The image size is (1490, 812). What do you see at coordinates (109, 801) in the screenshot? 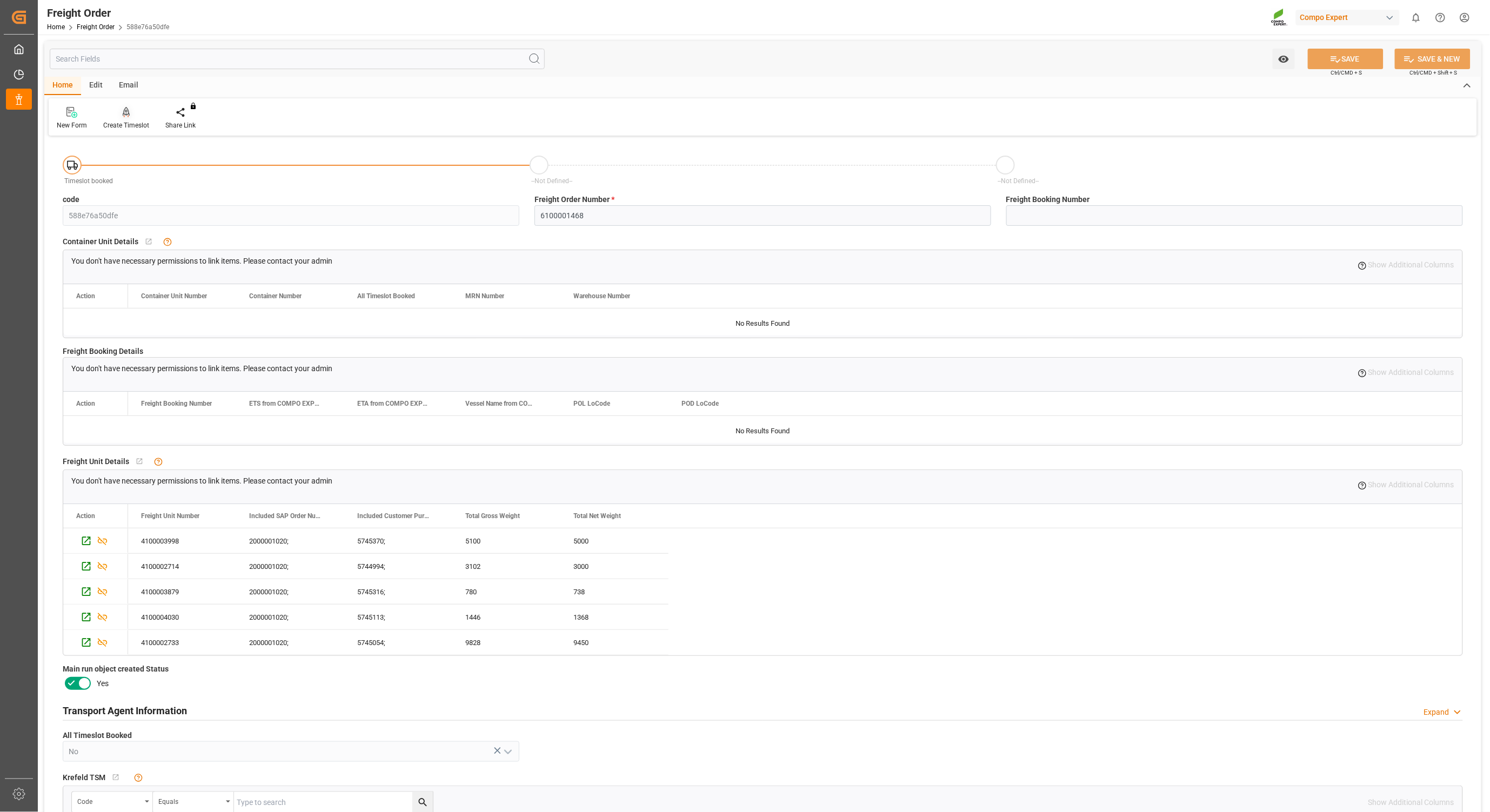
I see `div: code` at bounding box center [109, 801].